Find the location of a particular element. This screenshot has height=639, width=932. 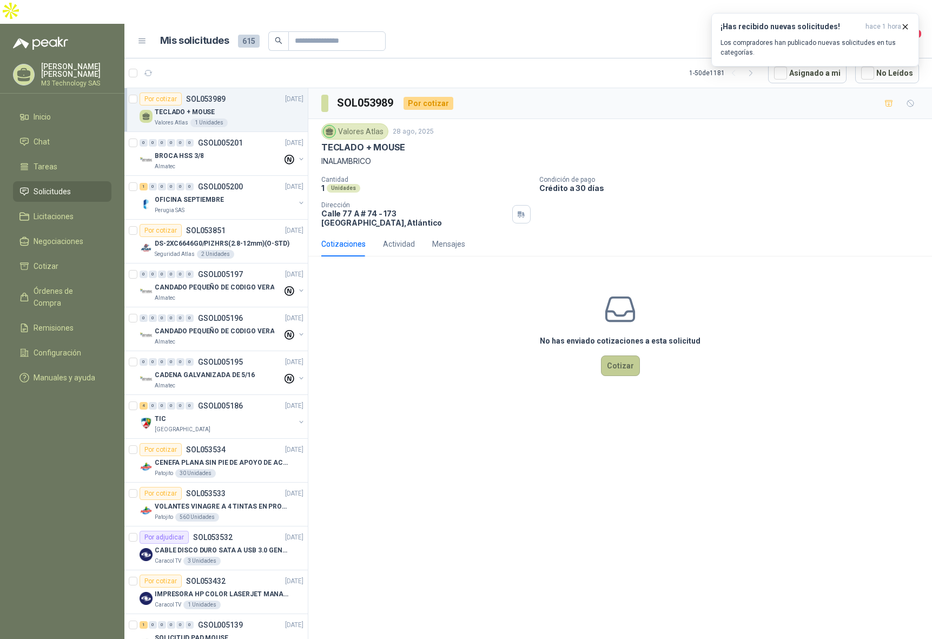

p: TECLADO + MOUSE is located at coordinates (185, 112).